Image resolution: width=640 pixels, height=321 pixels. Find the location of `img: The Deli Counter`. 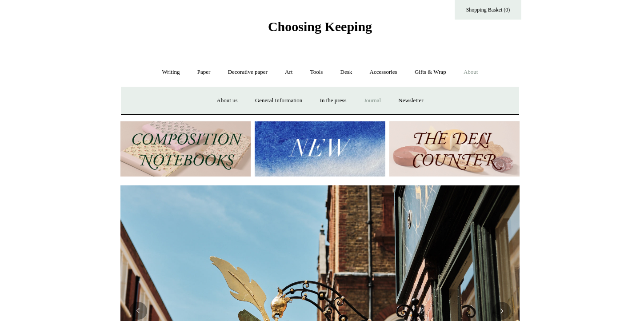

img: The Deli Counter is located at coordinates (454, 149).